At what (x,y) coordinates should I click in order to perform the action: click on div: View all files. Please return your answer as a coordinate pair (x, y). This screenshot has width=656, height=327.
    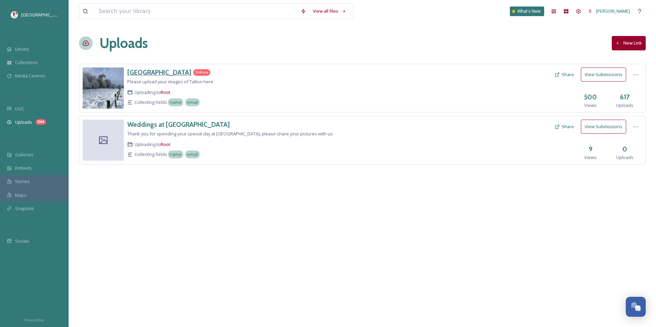
    Looking at the image, I should click on (329, 11).